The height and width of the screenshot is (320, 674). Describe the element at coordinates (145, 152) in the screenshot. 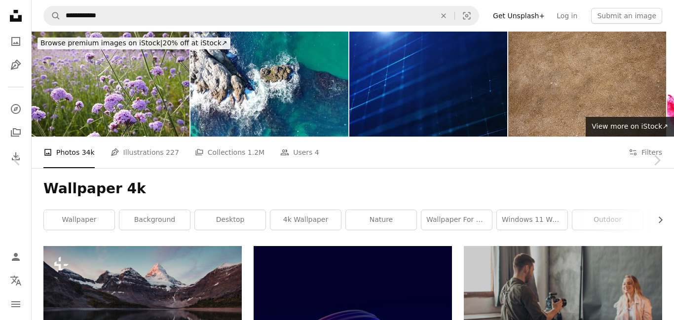

I see `a: Illustrations 227` at that location.